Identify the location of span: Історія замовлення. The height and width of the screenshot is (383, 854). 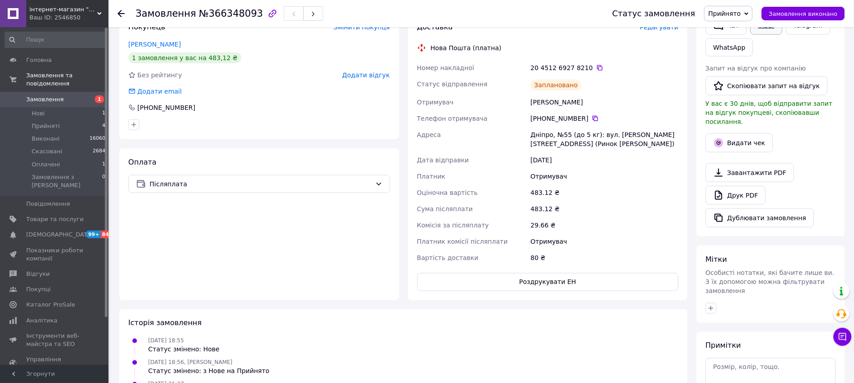
(165, 323).